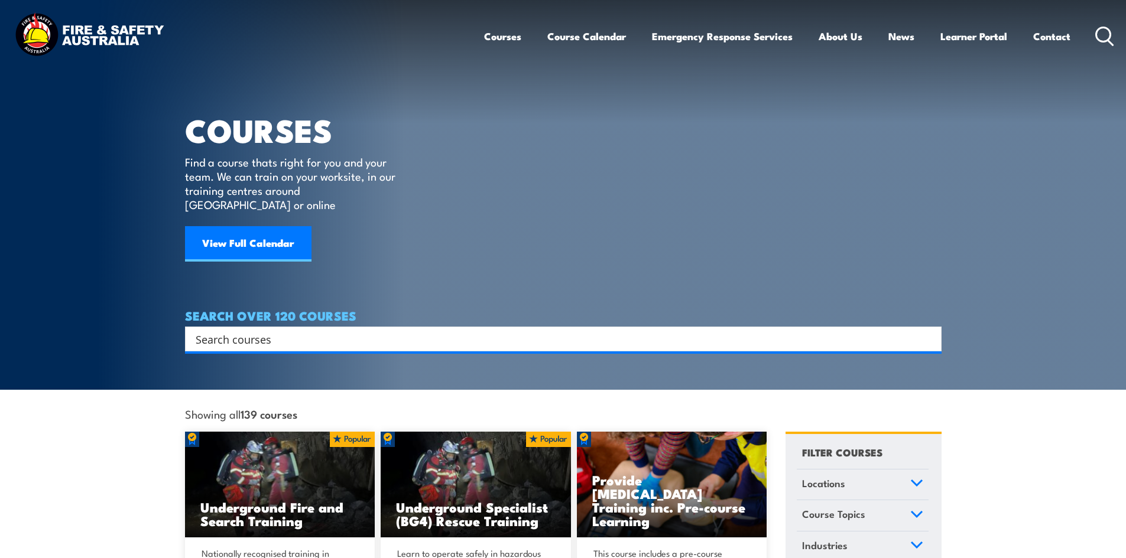 This screenshot has height=558, width=1126. What do you see at coordinates (292, 183) in the screenshot?
I see `p: Find a course thats right for you and your team. We can train on your worksite, in our training c...` at bounding box center [292, 183].